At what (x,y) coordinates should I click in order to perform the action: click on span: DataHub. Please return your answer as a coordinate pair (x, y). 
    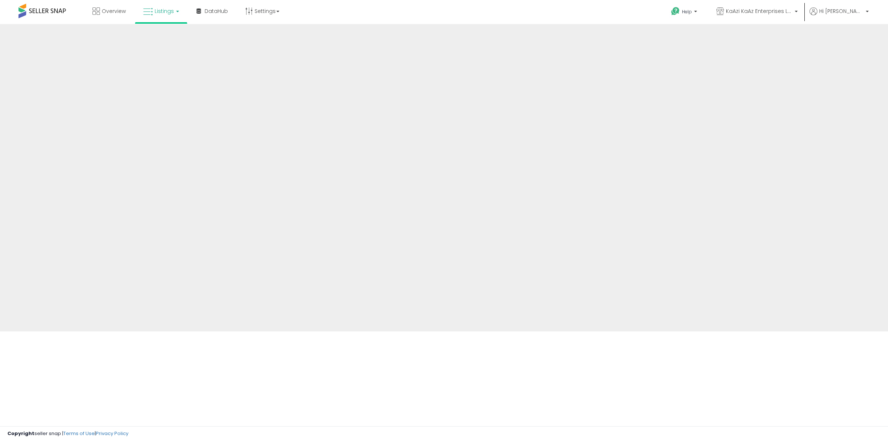
    Looking at the image, I should click on (216, 11).